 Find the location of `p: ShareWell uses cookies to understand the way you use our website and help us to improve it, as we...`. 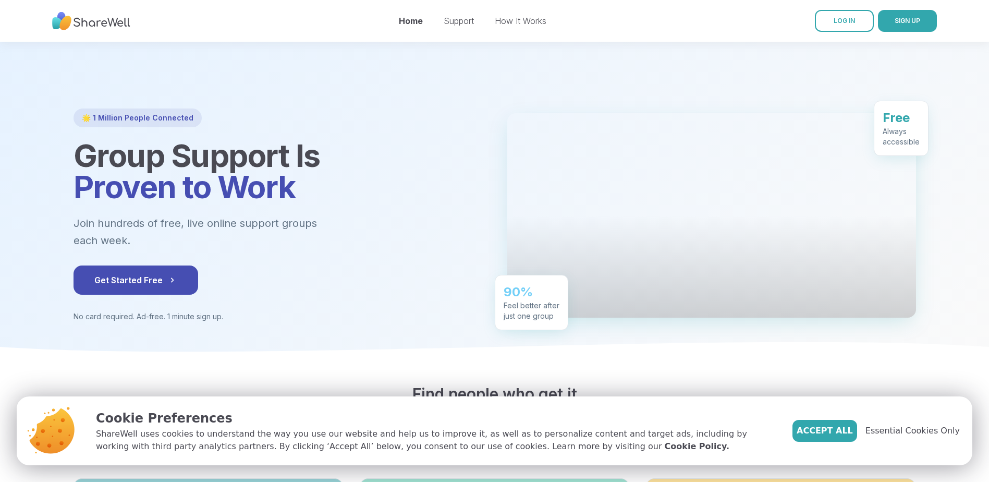

p: ShareWell uses cookies to understand the way you use our website and help us to improve it, as we... is located at coordinates (436, 440).